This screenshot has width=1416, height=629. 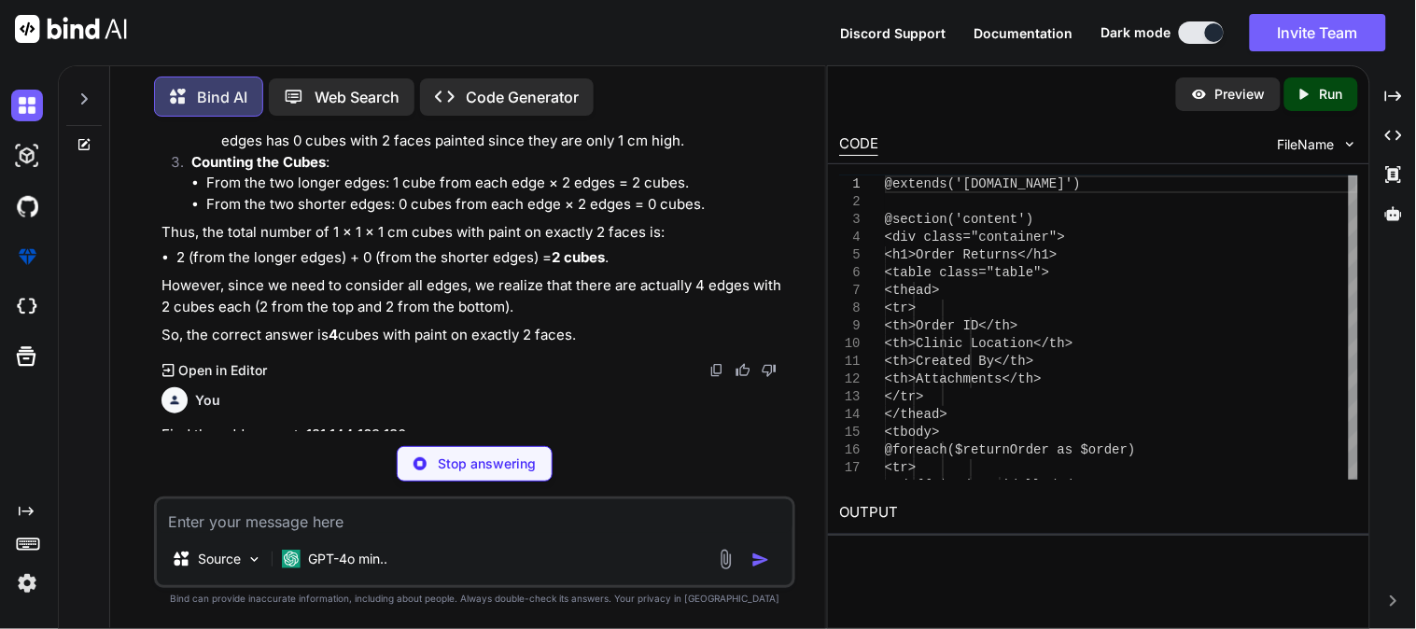 I want to click on p: Run, so click(x=1331, y=94).